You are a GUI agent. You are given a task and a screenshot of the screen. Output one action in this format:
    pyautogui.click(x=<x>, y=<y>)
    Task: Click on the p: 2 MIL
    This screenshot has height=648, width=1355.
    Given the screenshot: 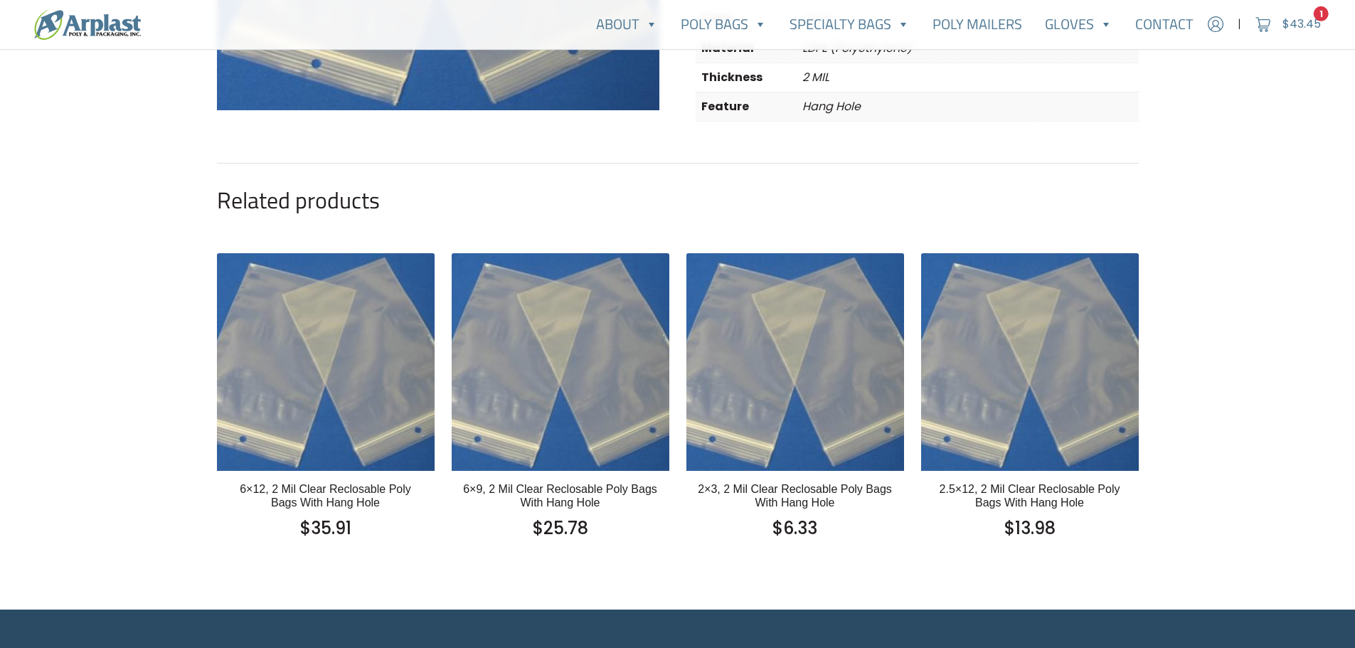 What is the action you would take?
    pyautogui.click(x=970, y=78)
    